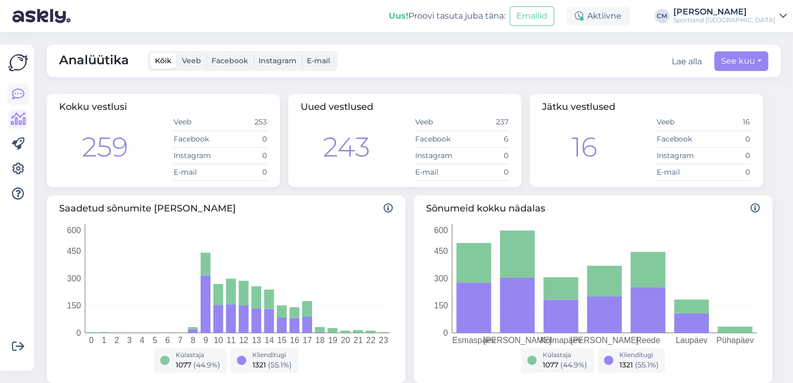  Describe the element at coordinates (277, 61) in the screenshot. I see `span: Instagram` at that location.